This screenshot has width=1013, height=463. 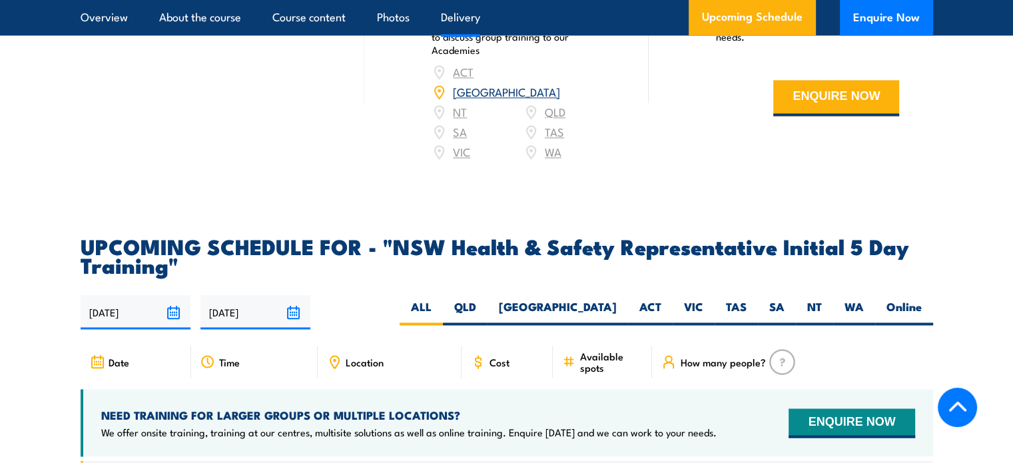 I want to click on label: QLD, so click(x=465, y=312).